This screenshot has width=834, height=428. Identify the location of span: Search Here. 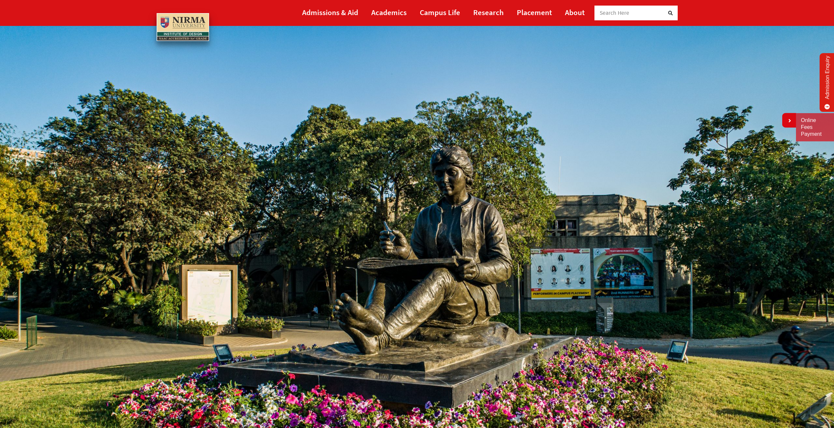
(615, 13).